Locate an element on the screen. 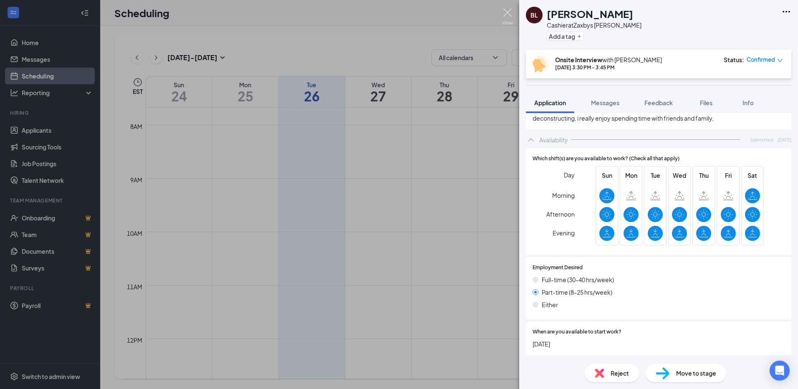 The width and height of the screenshot is (798, 389). div: Open Intercom Messenger is located at coordinates (779, 370).